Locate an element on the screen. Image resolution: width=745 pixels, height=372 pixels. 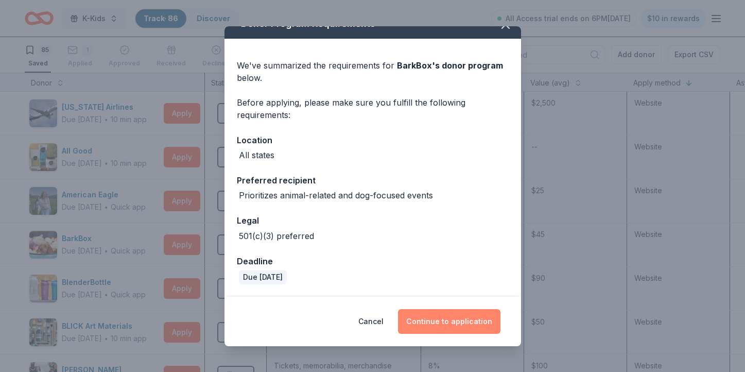
div: We've summarized the requirements for below. is located at coordinates (373, 72).